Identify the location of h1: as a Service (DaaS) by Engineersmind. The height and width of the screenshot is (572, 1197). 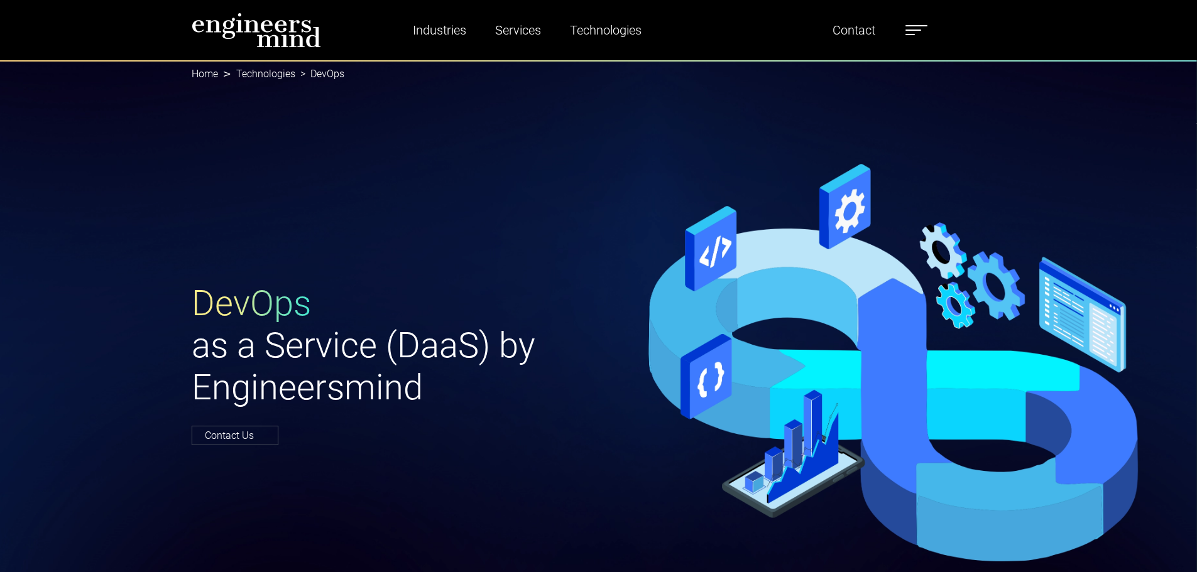
(391, 346).